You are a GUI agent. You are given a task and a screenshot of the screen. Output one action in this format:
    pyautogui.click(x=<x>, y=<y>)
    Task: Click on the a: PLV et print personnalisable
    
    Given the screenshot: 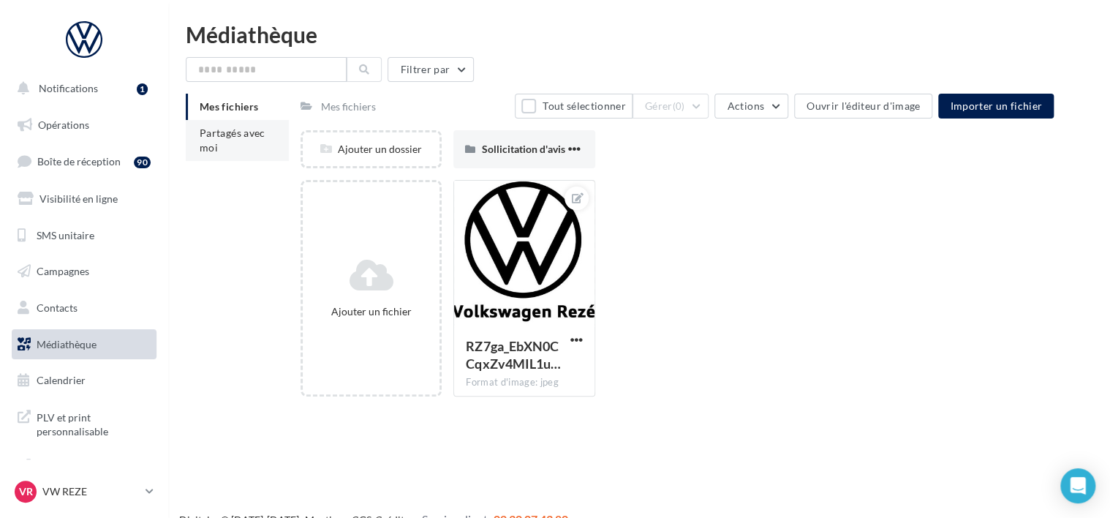 What is the action you would take?
    pyautogui.click(x=84, y=423)
    